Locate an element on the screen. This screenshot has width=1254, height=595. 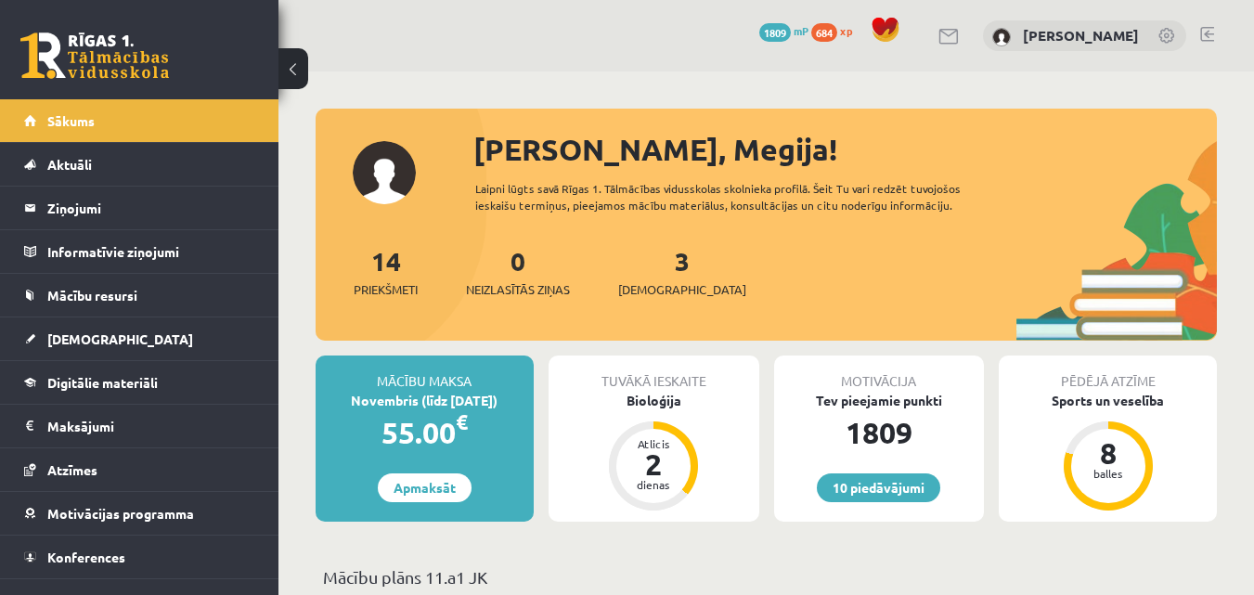
span: Motivācijas programma is located at coordinates (121, 513).